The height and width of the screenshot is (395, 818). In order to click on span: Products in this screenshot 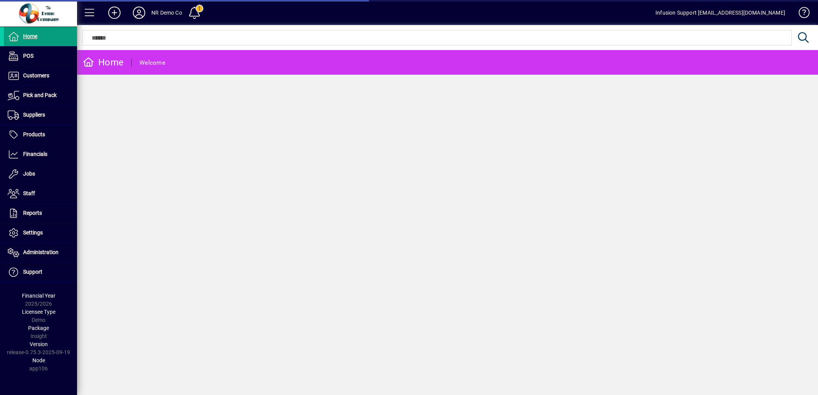, I will do `click(34, 134)`.